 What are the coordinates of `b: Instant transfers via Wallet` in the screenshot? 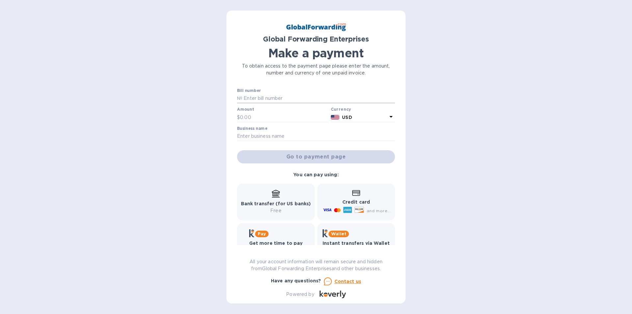 It's located at (356, 243).